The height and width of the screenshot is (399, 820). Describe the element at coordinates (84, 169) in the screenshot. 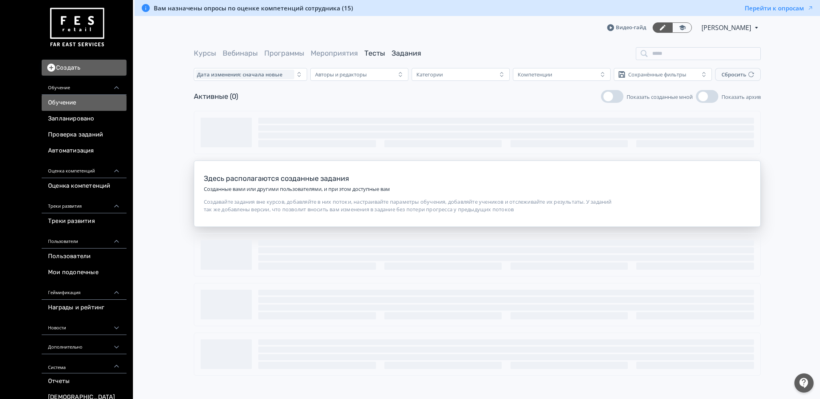

I see `div: Оценка компетенций` at that location.